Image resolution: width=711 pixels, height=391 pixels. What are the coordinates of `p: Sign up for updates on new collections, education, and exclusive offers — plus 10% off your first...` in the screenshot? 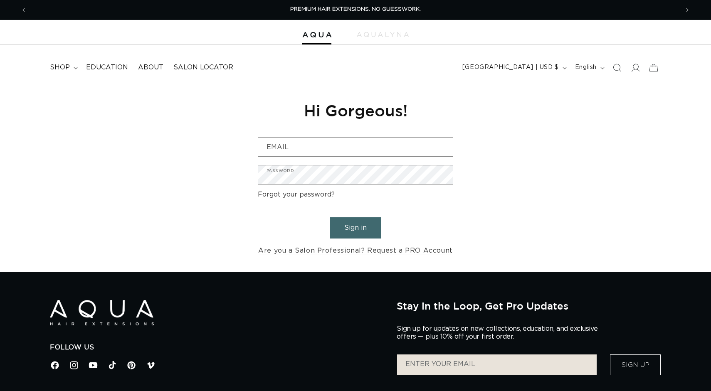 It's located at (501, 333).